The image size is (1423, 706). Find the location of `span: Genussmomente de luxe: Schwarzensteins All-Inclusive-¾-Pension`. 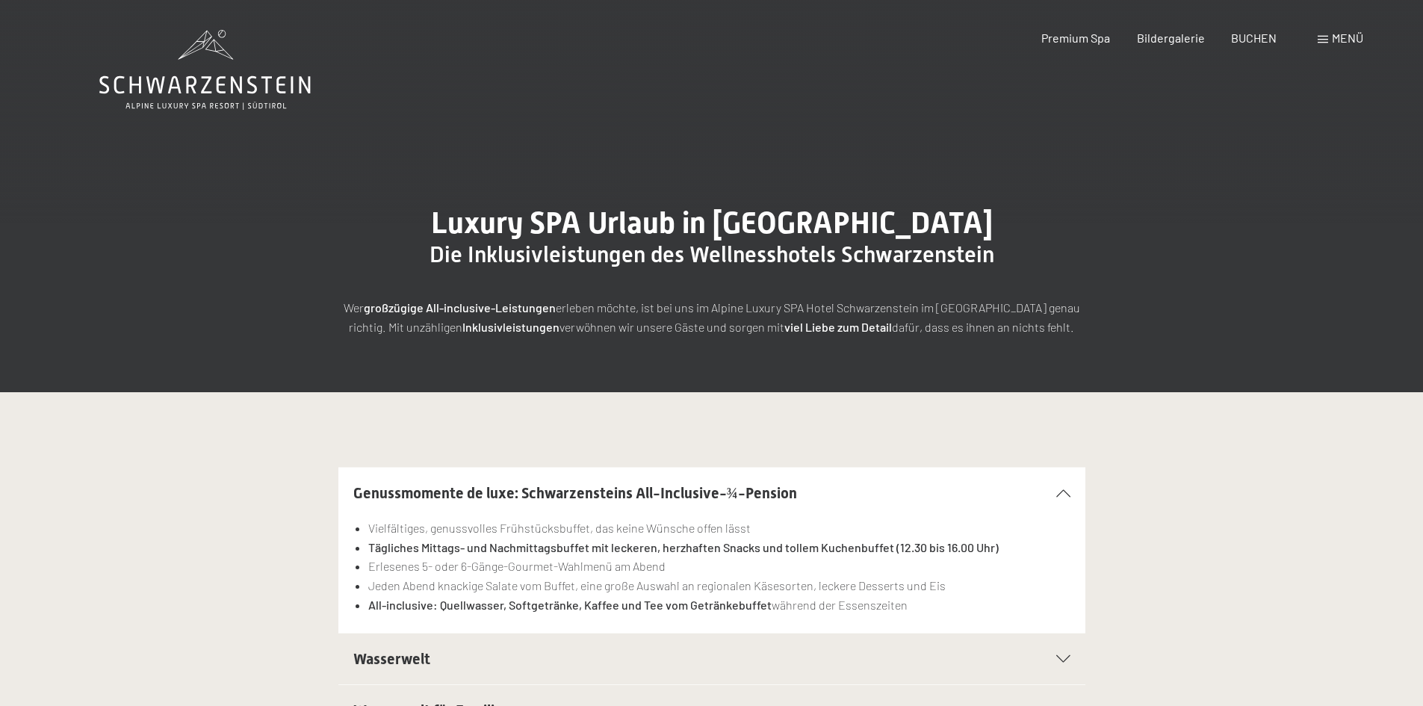

span: Genussmomente de luxe: Schwarzensteins All-Inclusive-¾-Pension is located at coordinates (575, 493).